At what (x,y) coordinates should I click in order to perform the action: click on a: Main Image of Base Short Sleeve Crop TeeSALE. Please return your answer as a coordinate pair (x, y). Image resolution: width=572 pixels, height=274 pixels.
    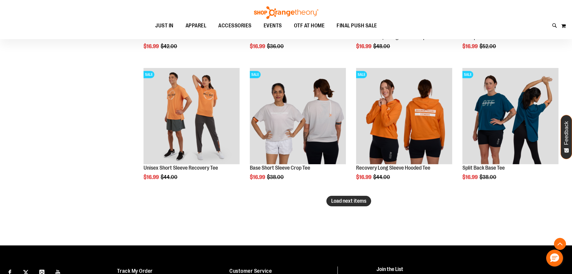
    Looking at the image, I should click on (298, 116).